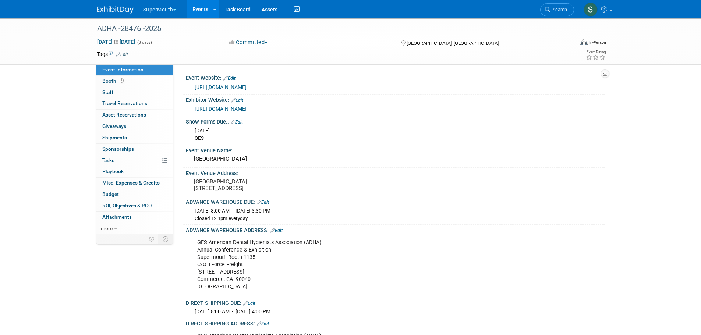  Describe the element at coordinates (249, 42) in the screenshot. I see `button: Committed` at that location.